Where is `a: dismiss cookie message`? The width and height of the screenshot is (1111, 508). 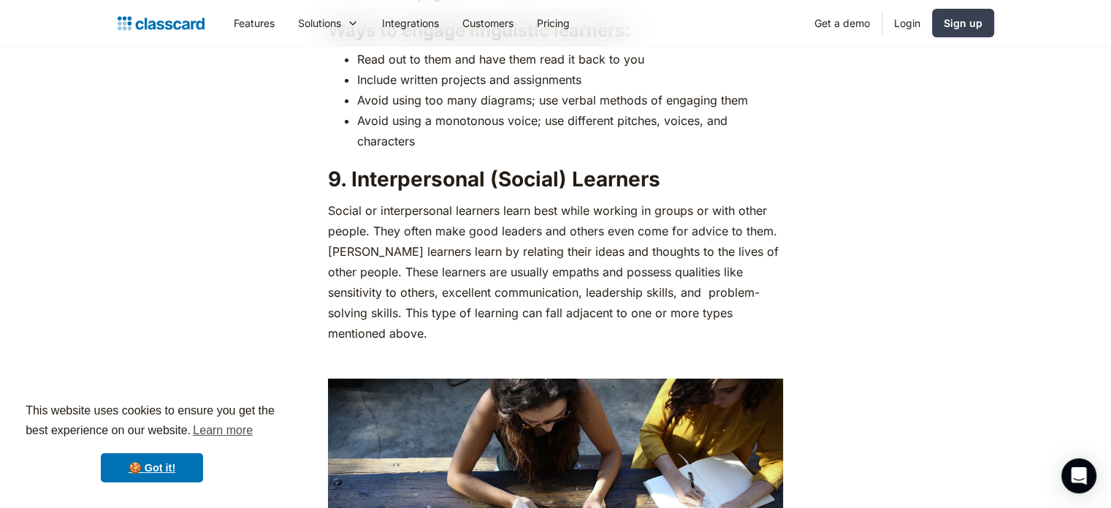 a: dismiss cookie message is located at coordinates (152, 468).